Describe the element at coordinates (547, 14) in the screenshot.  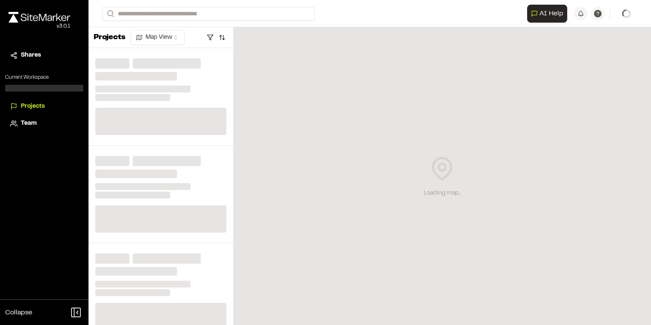
I see `button: Open AI Assistant` at that location.